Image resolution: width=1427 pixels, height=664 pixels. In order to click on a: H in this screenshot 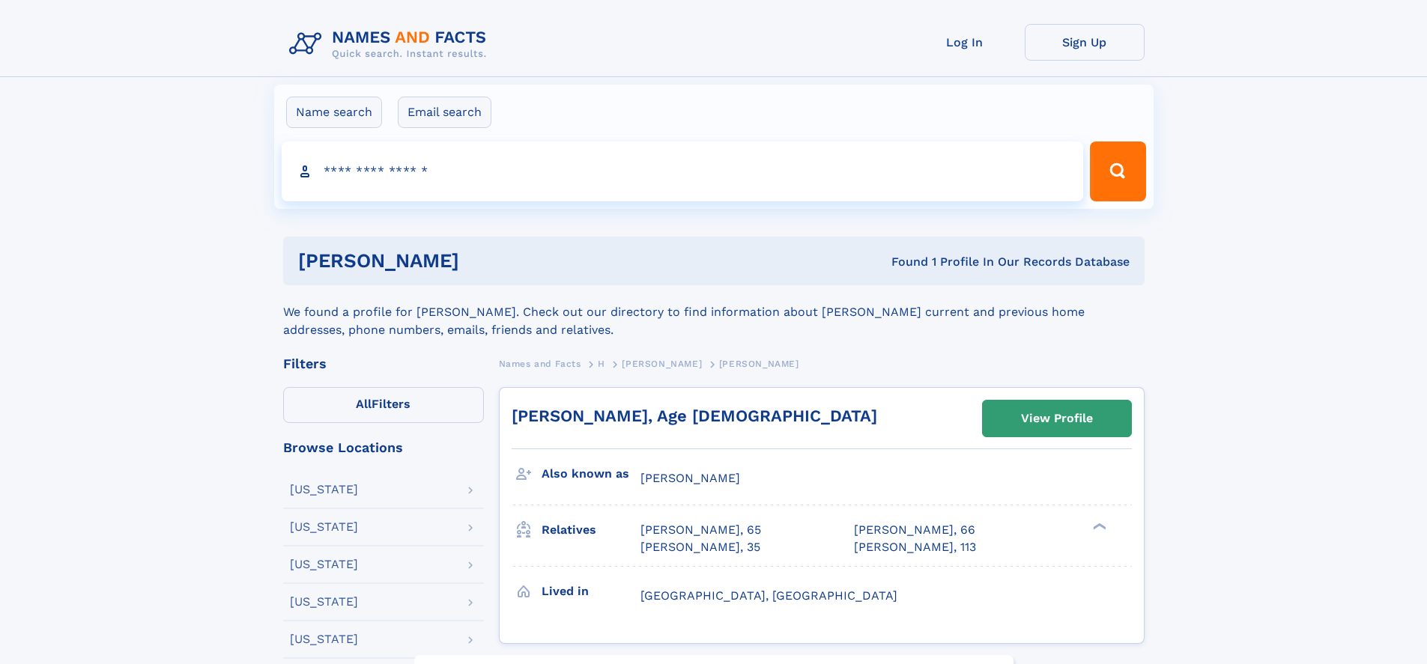, I will do `click(601, 363)`.